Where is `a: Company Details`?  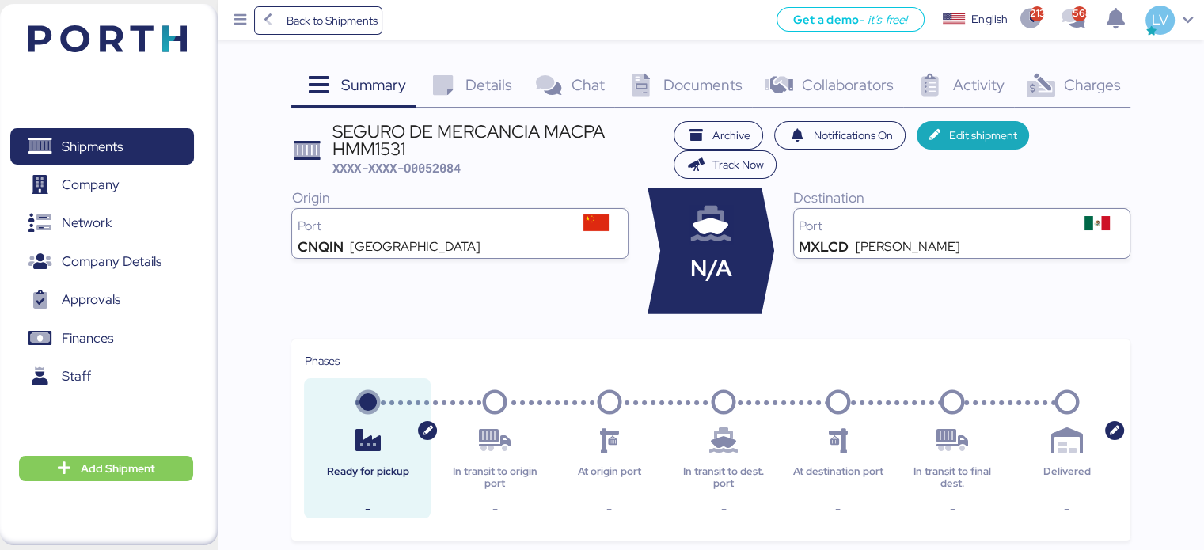 a: Company Details is located at coordinates (102, 262).